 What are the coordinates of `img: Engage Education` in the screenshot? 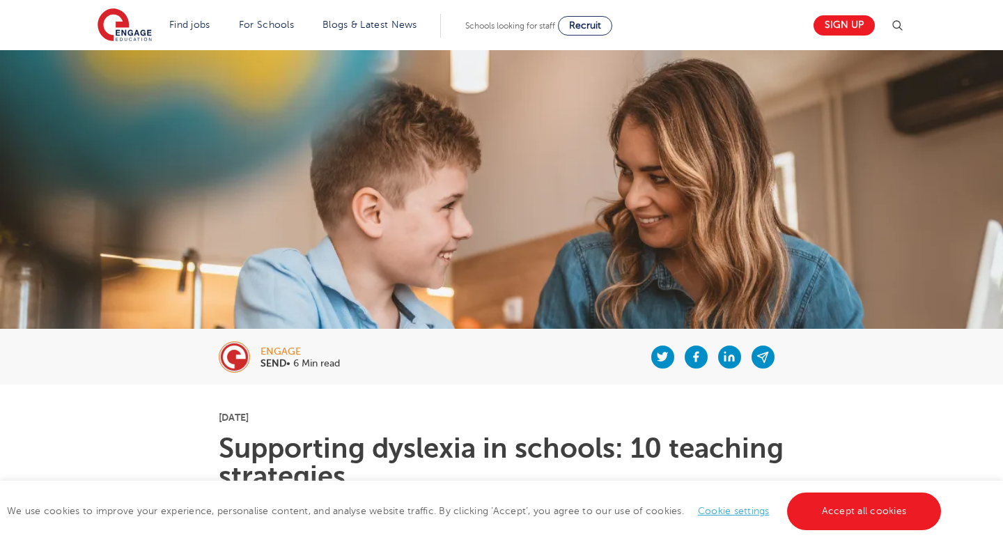 It's located at (125, 26).